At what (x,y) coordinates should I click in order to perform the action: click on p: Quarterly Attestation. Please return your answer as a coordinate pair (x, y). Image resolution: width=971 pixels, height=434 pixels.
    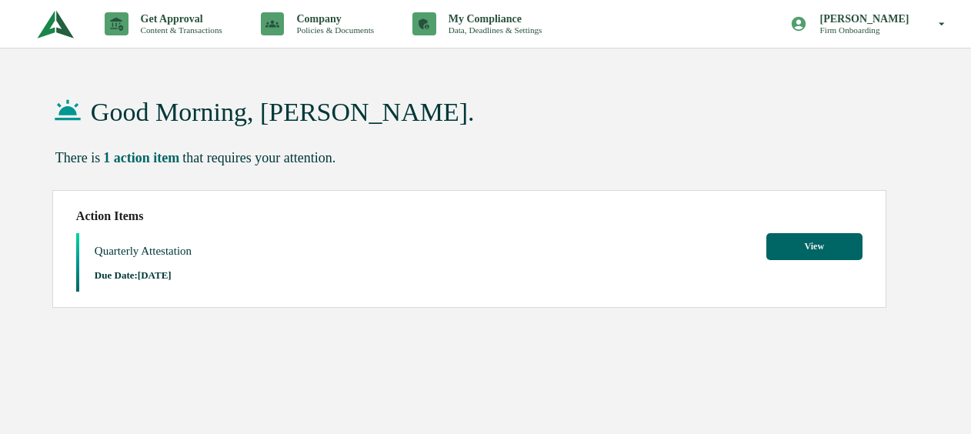
    Looking at the image, I should click on (152, 252).